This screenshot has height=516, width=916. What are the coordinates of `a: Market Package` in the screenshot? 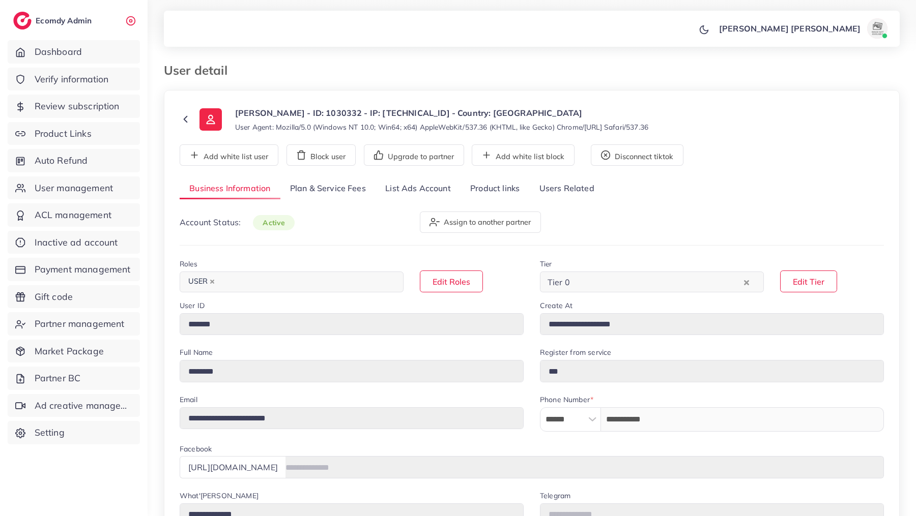 It's located at (74, 351).